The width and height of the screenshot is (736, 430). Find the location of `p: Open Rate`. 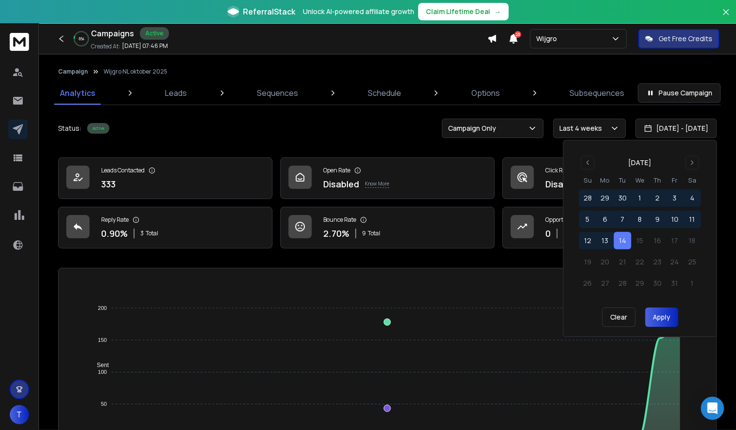

p: Open Rate is located at coordinates (337, 170).